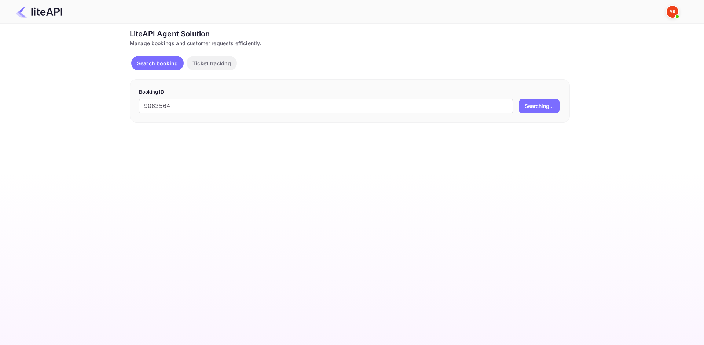 Image resolution: width=704 pixels, height=345 pixels. Describe the element at coordinates (350, 43) in the screenshot. I see `div: Manage bookings and customer requests efficiently.` at that location.